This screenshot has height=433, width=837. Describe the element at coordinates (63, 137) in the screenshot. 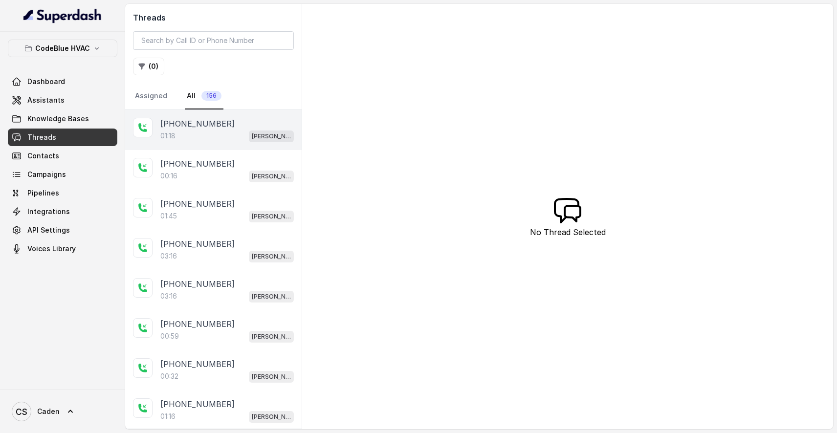

I see `a: Threads` at that location.